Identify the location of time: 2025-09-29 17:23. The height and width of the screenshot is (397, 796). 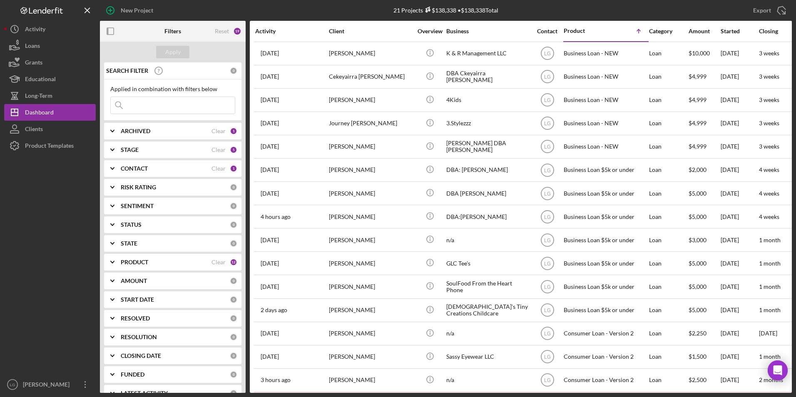
(270, 264).